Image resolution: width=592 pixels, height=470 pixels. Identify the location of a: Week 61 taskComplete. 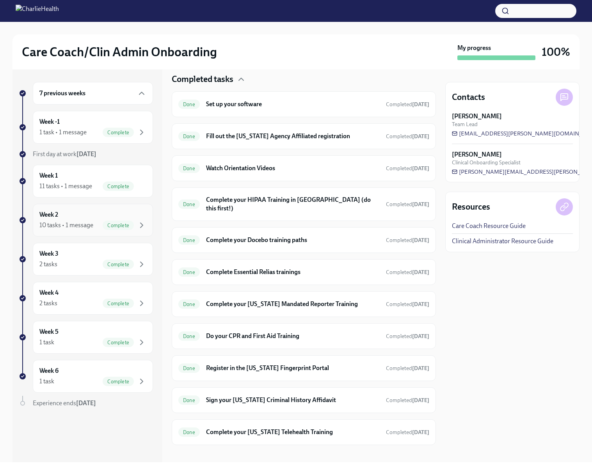
(86, 376).